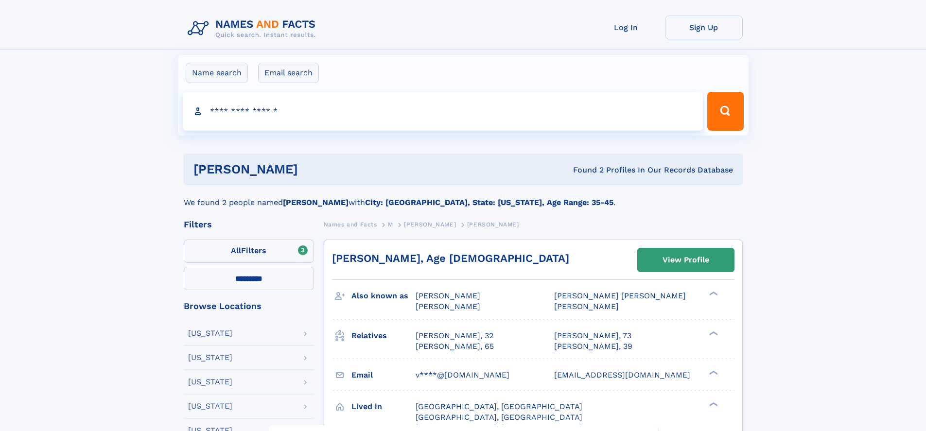 The width and height of the screenshot is (926, 431). Describe the element at coordinates (726, 111) in the screenshot. I see `button: Search Button` at that location.